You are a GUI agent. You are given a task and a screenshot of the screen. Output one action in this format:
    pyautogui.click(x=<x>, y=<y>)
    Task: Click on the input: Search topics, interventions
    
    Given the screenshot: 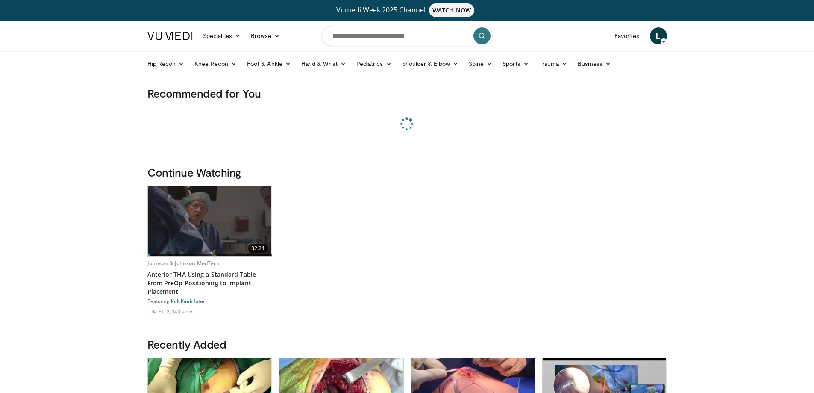 What is the action you would take?
    pyautogui.click(x=407, y=36)
    